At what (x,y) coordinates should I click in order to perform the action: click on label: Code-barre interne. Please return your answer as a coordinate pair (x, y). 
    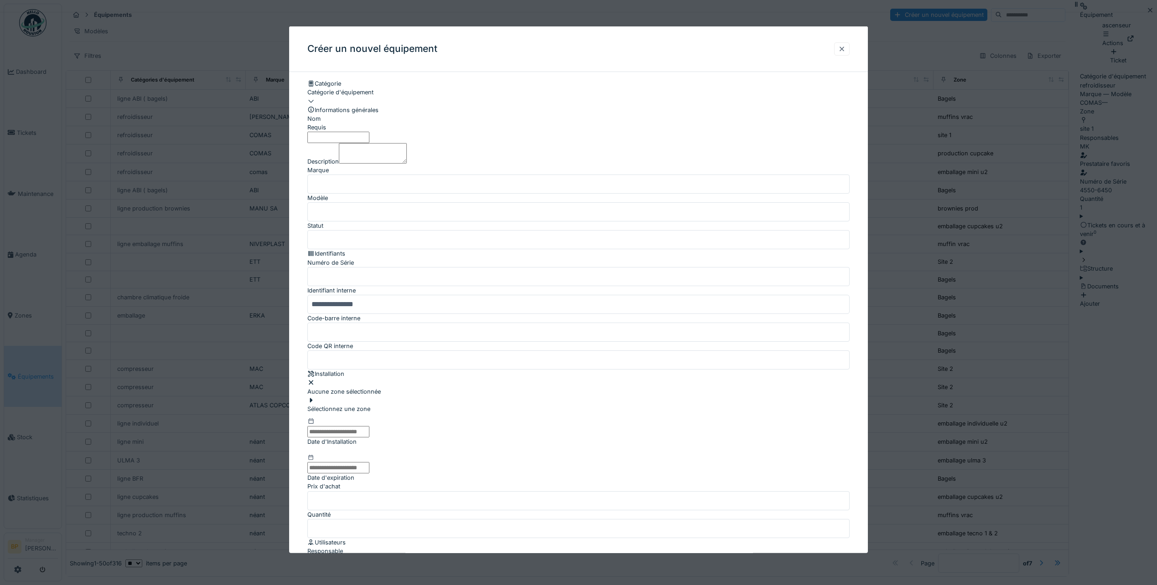
    Looking at the image, I should click on (334, 318).